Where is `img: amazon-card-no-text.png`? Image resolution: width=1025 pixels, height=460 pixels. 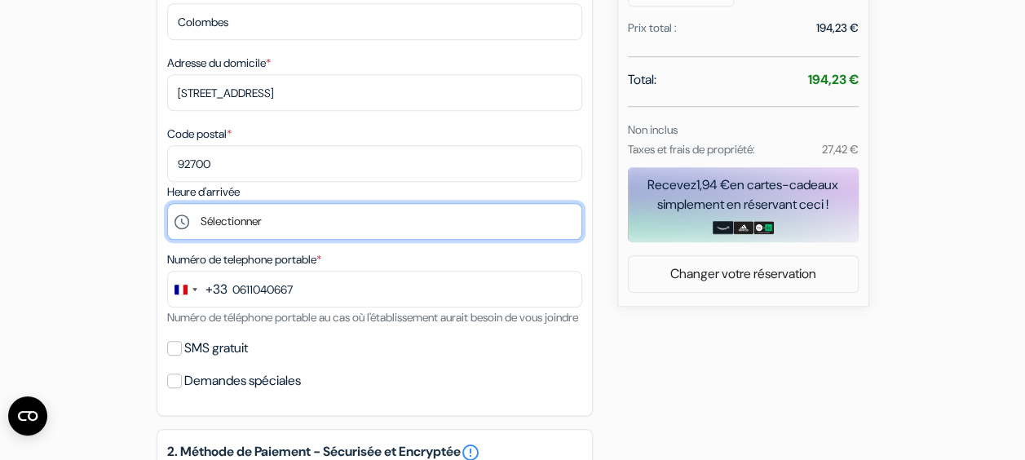 img: amazon-card-no-text.png is located at coordinates (723, 228).